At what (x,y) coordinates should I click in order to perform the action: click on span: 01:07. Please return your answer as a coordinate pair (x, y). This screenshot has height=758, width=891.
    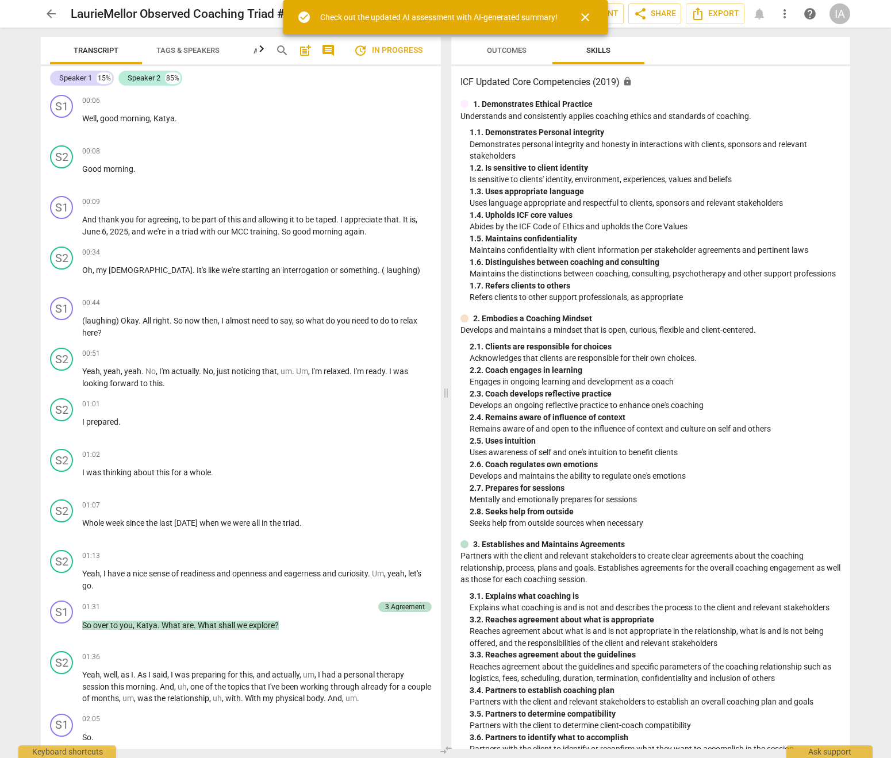
    Looking at the image, I should click on (91, 505).